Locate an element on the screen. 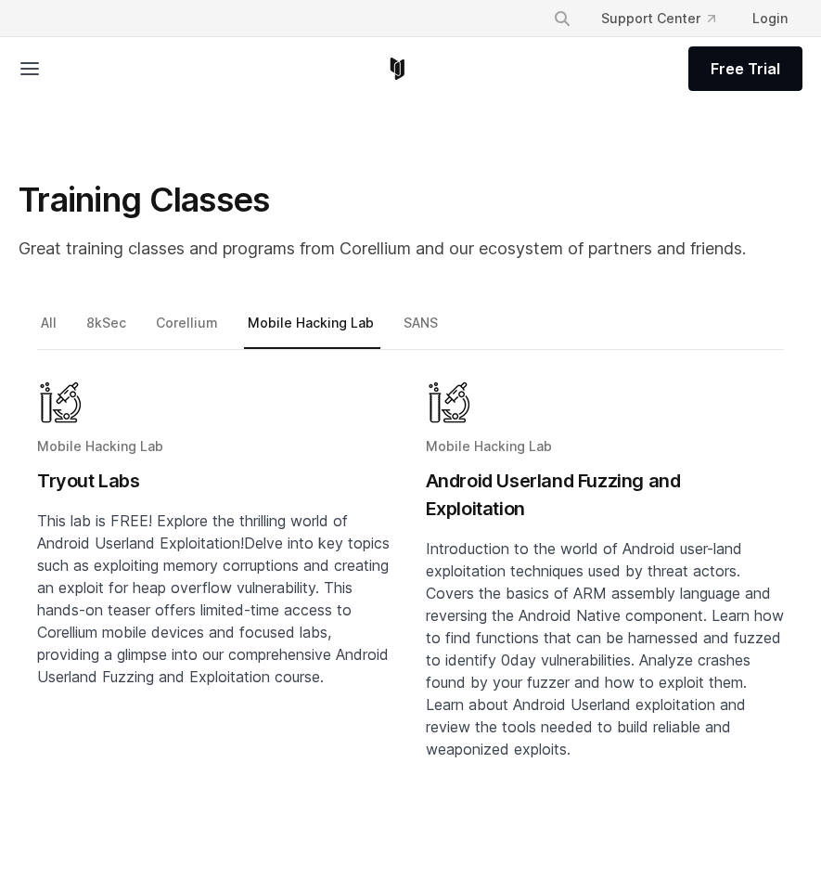 The height and width of the screenshot is (892, 821). a: 8kSec is located at coordinates (108, 330).